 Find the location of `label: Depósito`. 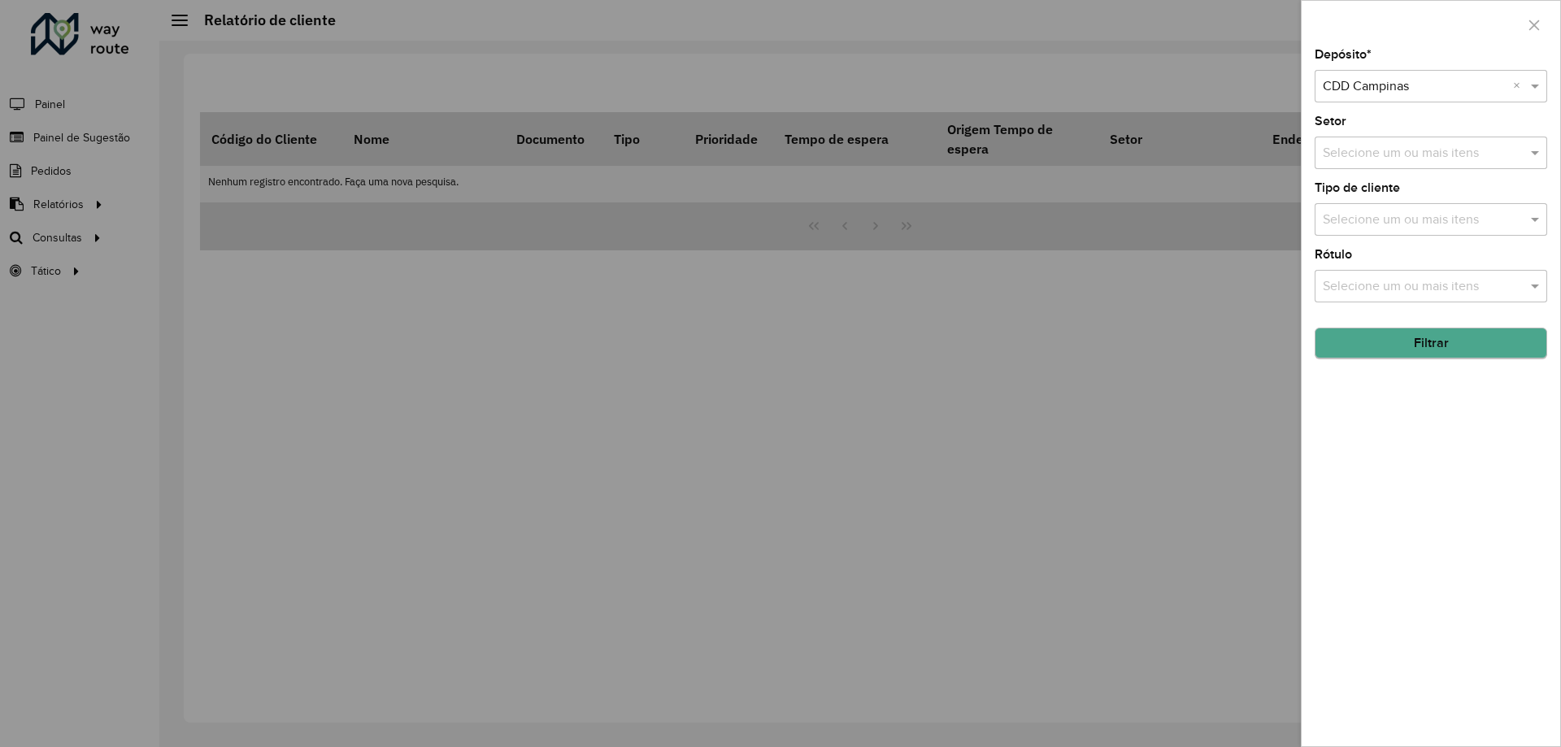

label: Depósito is located at coordinates (1343, 54).